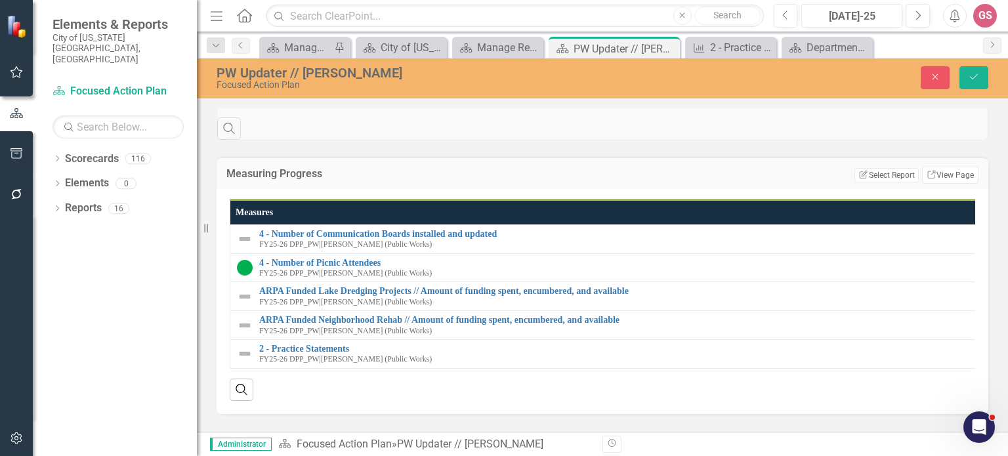  What do you see at coordinates (92, 159) in the screenshot?
I see `a: Scorecards` at bounding box center [92, 159].